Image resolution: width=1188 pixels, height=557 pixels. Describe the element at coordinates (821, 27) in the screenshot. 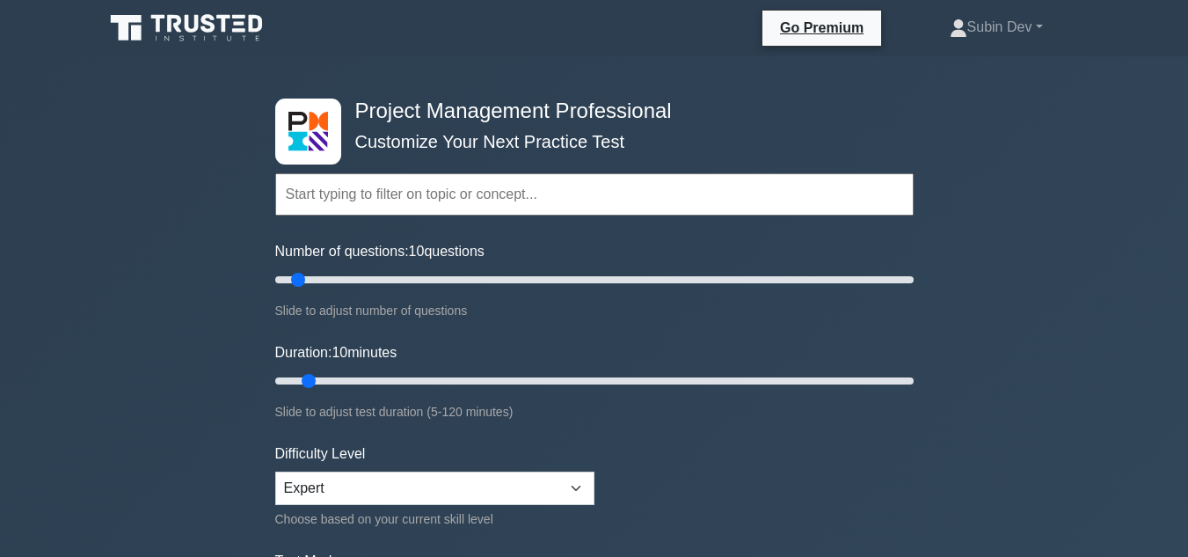

I see `a: Go Premium` at that location.